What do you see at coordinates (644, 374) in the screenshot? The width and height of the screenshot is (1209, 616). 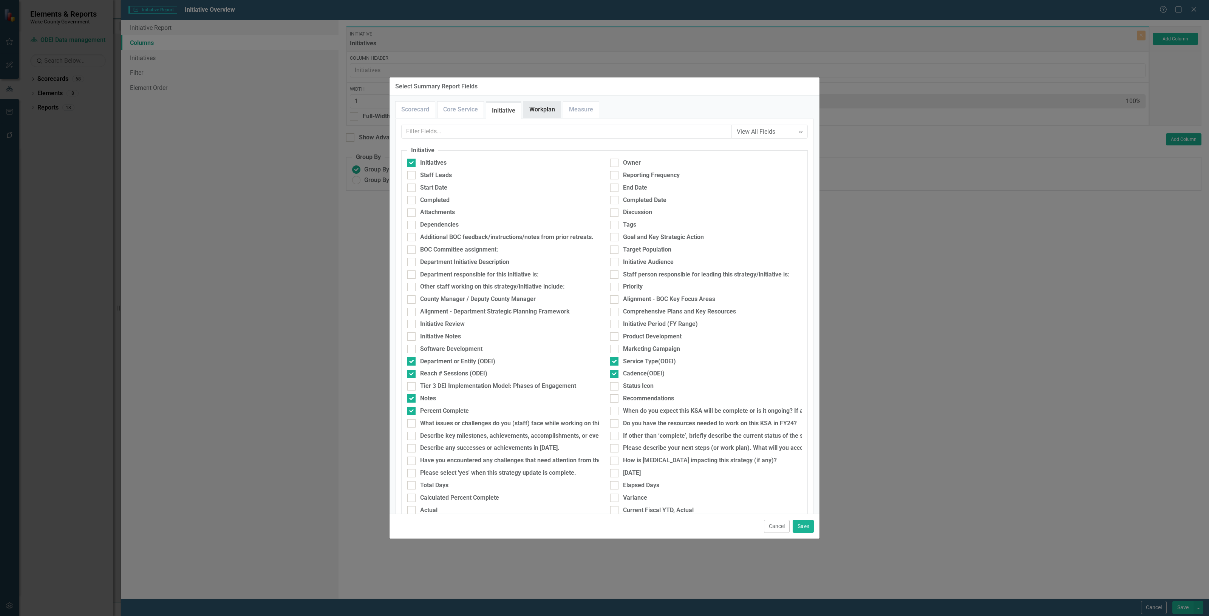 I see `div: Cadence(ODEI)` at bounding box center [644, 374].